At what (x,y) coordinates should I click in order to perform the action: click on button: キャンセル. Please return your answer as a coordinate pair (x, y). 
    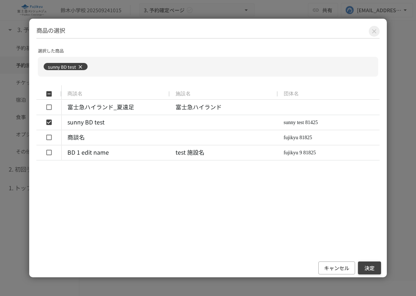
    Looking at the image, I should click on (336, 268).